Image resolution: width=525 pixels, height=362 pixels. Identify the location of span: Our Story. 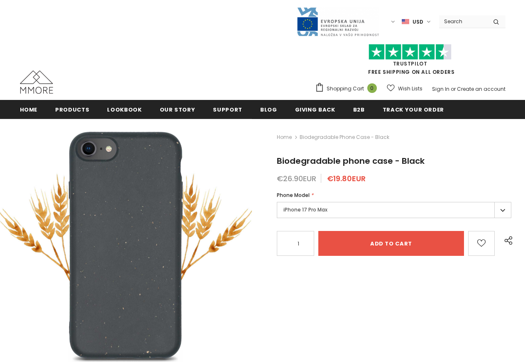
(178, 110).